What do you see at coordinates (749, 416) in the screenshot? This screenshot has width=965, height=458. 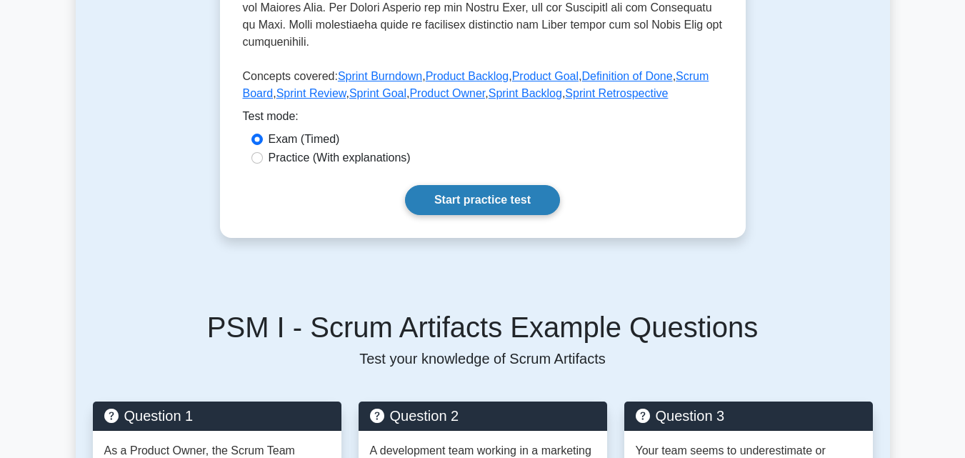 I see `h5: Question 3` at bounding box center [749, 416].